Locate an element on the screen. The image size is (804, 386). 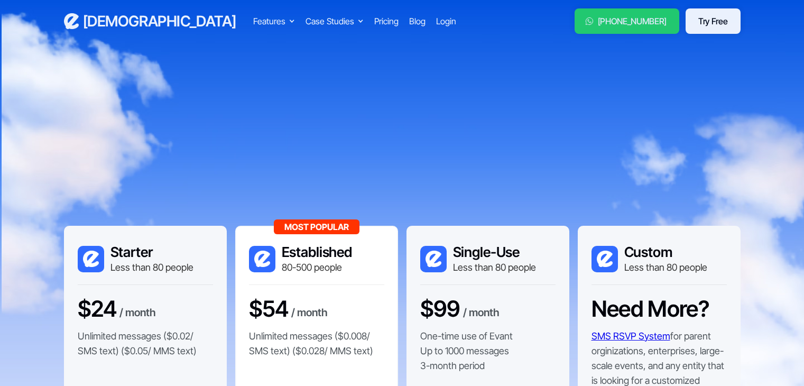
a: SMS RSVP System is located at coordinates (631, 336).